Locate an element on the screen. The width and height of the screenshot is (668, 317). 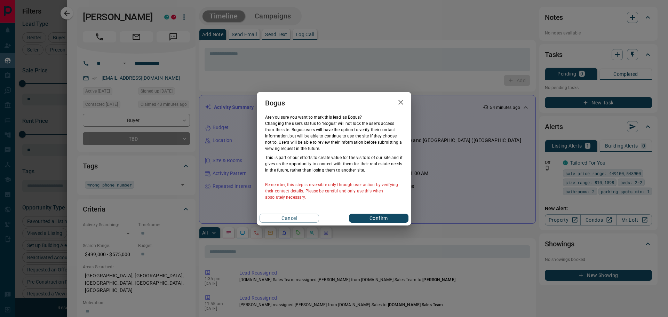
button: Confirm is located at coordinates (379, 218).